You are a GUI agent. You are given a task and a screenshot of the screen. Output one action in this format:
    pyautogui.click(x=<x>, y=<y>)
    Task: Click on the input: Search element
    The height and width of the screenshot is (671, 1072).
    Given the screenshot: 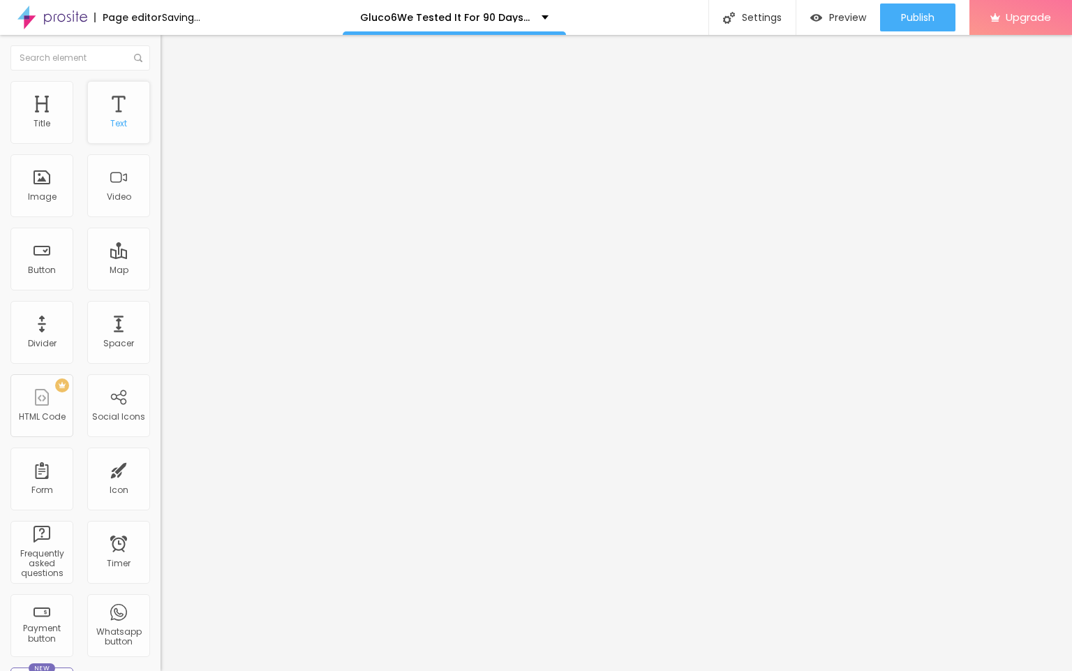 What is the action you would take?
    pyautogui.click(x=80, y=58)
    